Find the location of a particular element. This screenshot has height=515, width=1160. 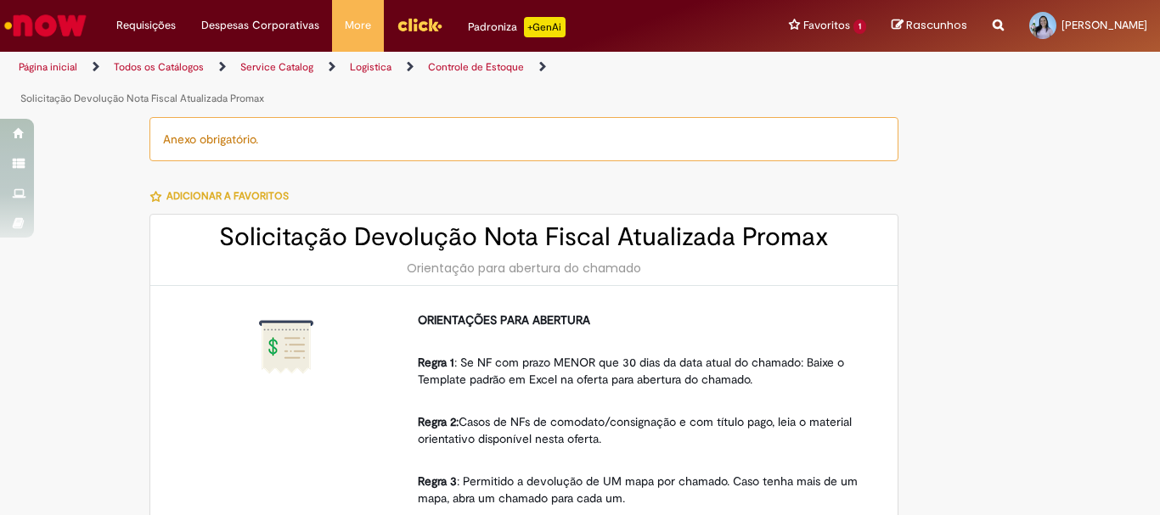

span: Adicionar a Favoritos is located at coordinates (228, 196).